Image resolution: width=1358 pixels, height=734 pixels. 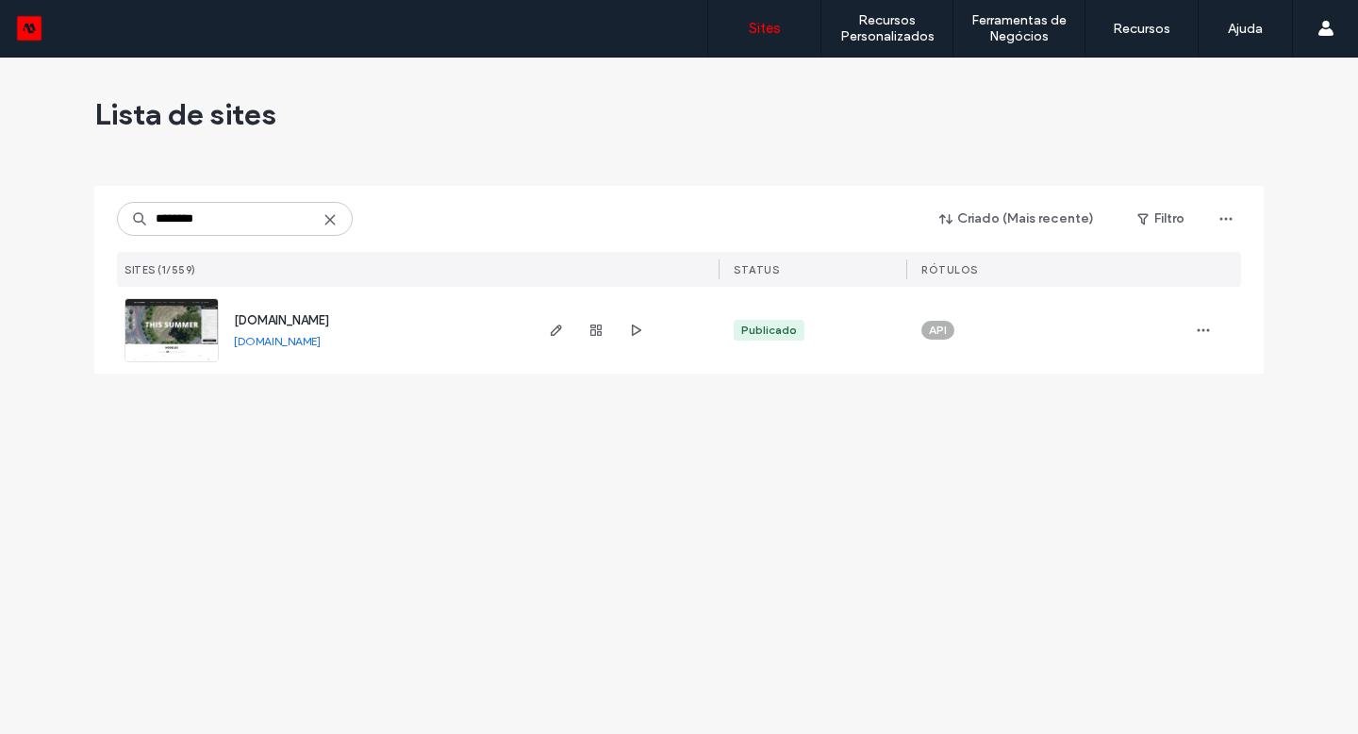 What do you see at coordinates (937, 330) in the screenshot?
I see `span: API` at bounding box center [937, 330].